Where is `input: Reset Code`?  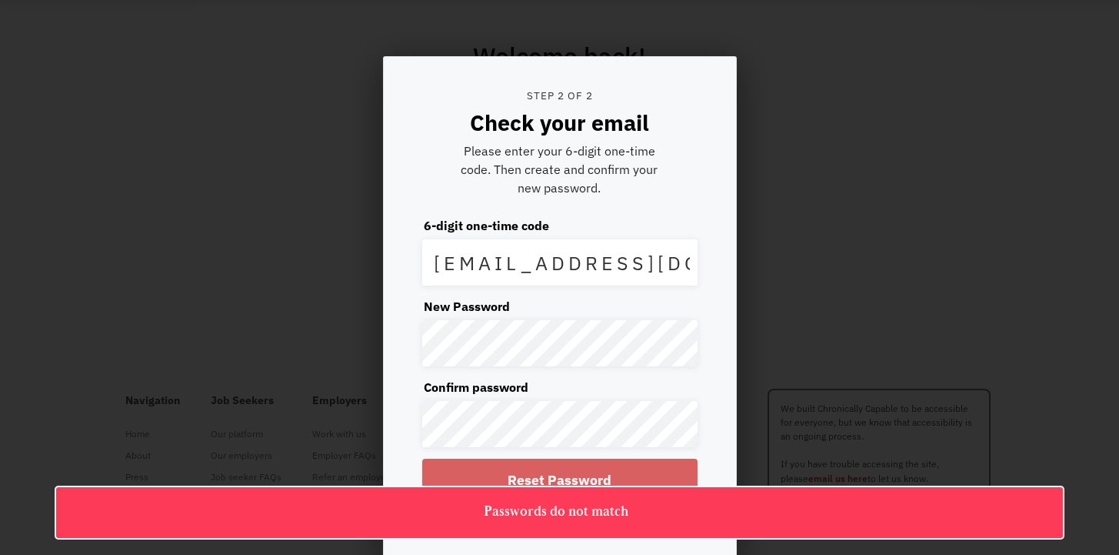
input: Reset Code is located at coordinates (560, 262).